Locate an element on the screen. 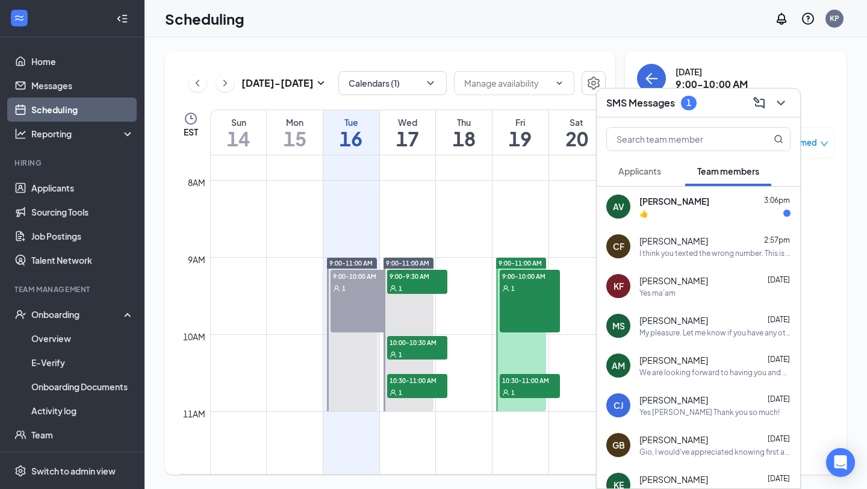 The height and width of the screenshot is (489, 867). a: Applicants is located at coordinates (82, 188).